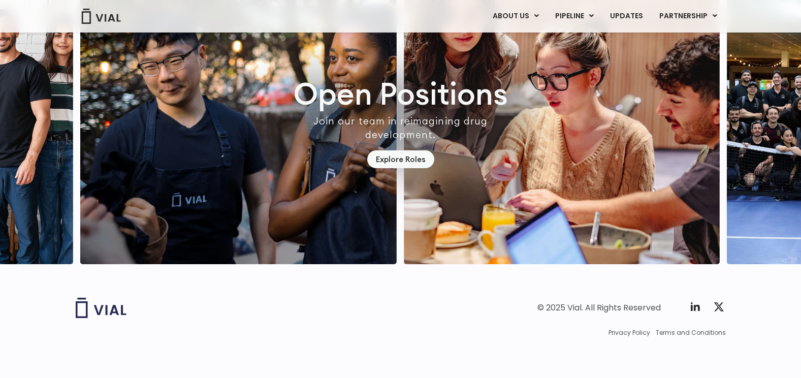 Image resolution: width=801 pixels, height=378 pixels. Describe the element at coordinates (515, 16) in the screenshot. I see `a: ABOUT USMenu Toggle` at that location.